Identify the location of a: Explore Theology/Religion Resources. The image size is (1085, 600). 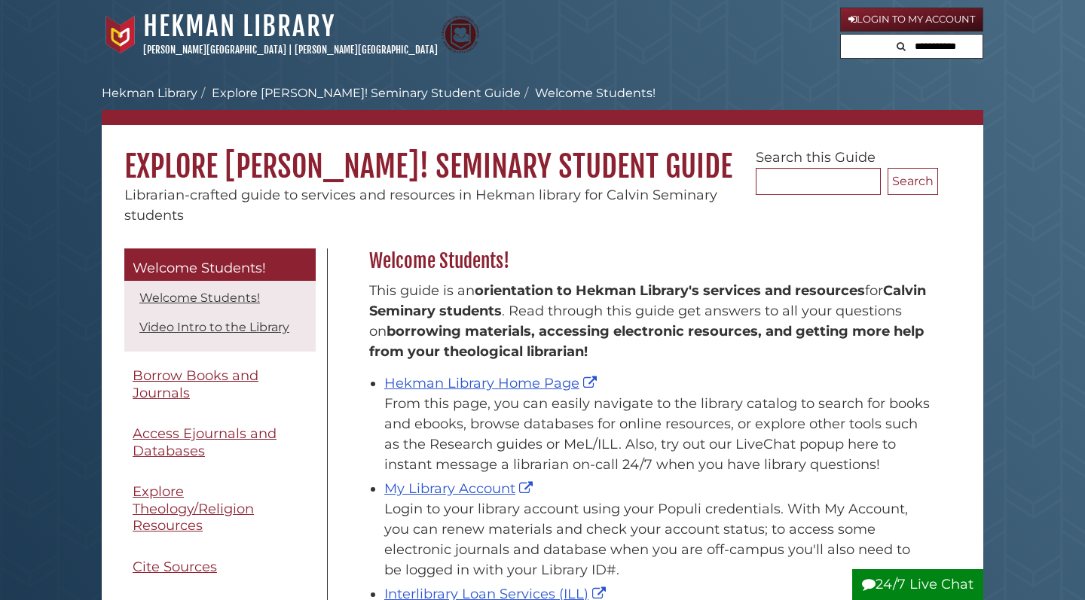
(220, 509).